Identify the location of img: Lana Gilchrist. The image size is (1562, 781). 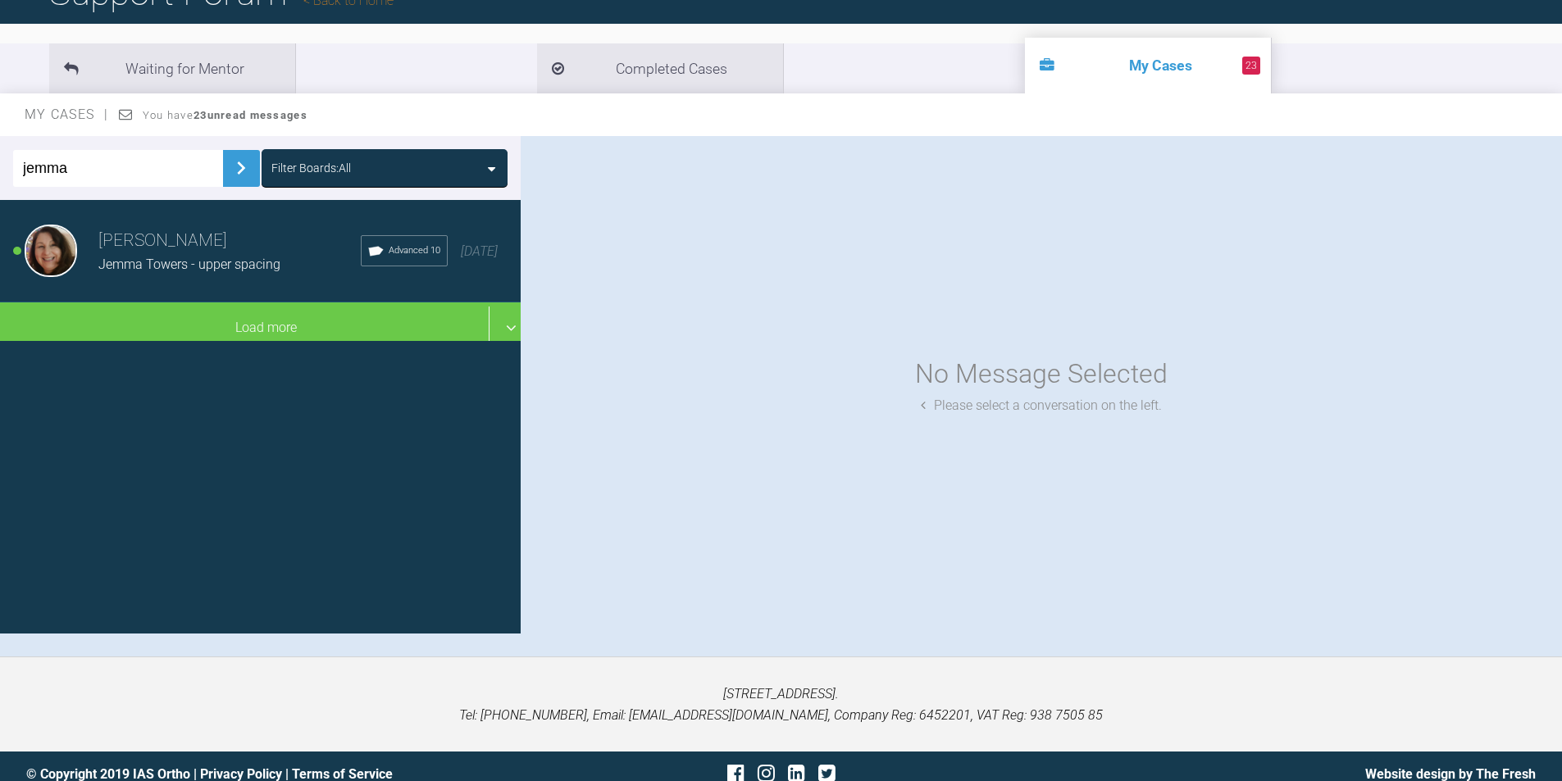
(51, 251).